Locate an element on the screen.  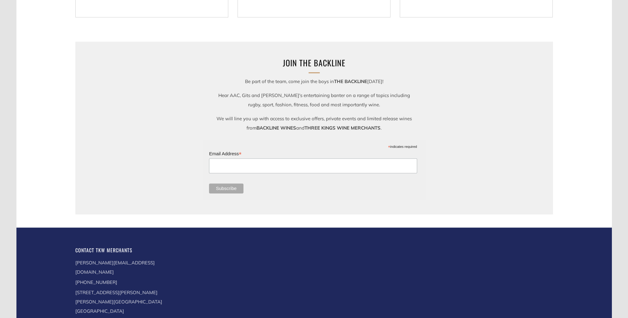
strong: THREE KINGS WINE MERCHANTS is located at coordinates (342, 128).